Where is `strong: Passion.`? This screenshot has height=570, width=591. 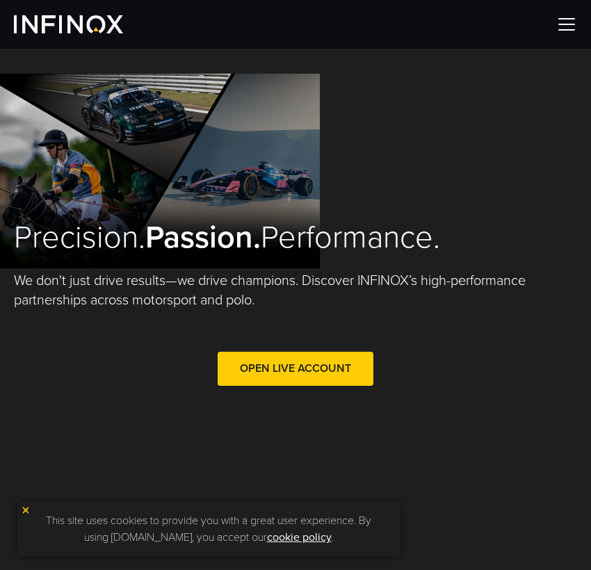 strong: Passion. is located at coordinates (203, 238).